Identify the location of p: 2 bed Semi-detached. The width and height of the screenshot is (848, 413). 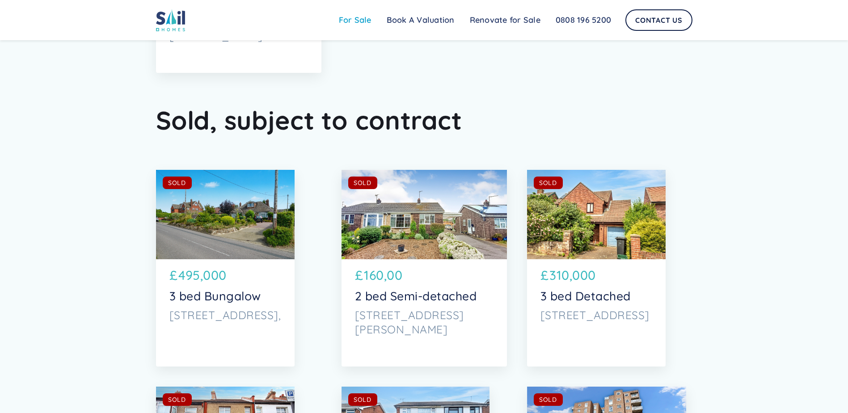
(424, 296).